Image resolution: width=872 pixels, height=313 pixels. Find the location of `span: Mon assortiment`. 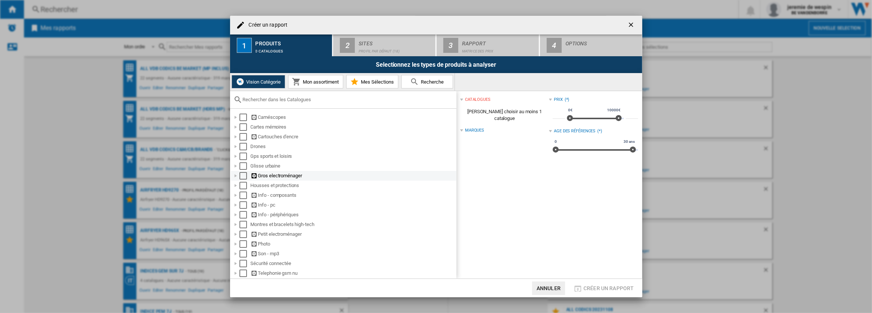

span: Mon assortiment is located at coordinates (320, 82).